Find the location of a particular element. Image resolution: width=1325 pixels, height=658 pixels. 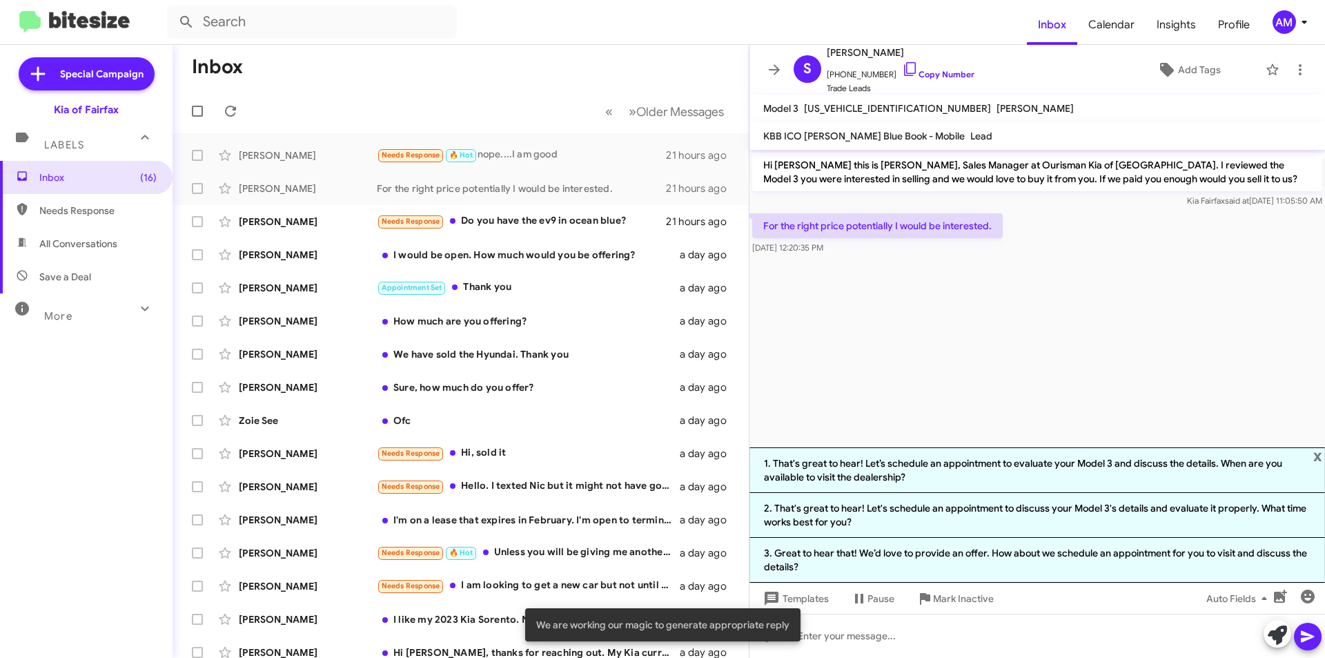

div: Sure, how much do you offer? is located at coordinates (528, 387).